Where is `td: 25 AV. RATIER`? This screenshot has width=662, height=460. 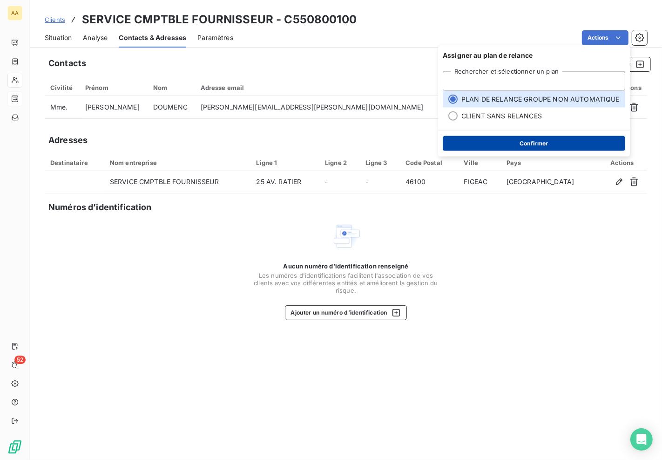
td: 25 AV. RATIER is located at coordinates (286, 182).